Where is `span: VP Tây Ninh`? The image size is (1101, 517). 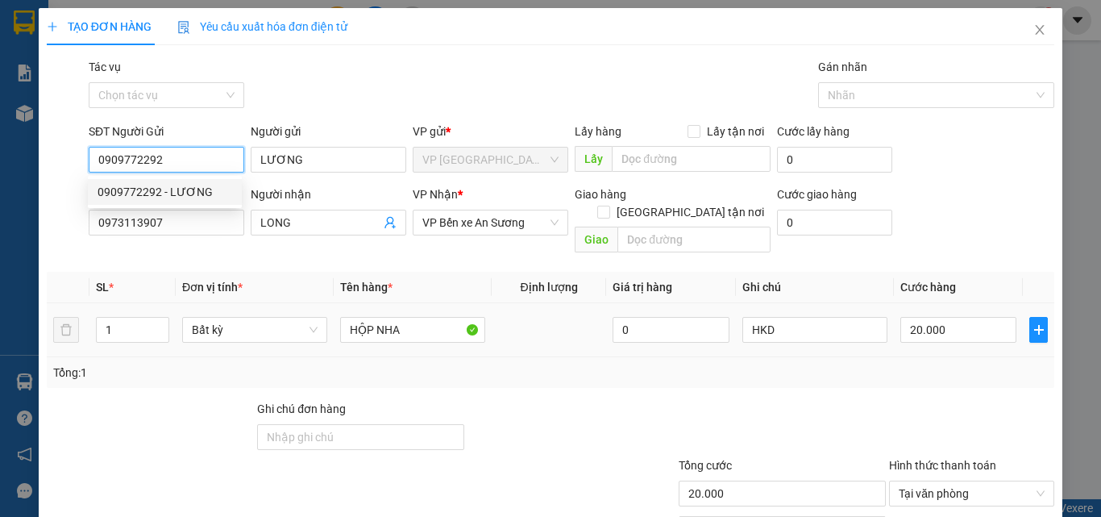 span: VP Tây Ninh is located at coordinates (490, 160).